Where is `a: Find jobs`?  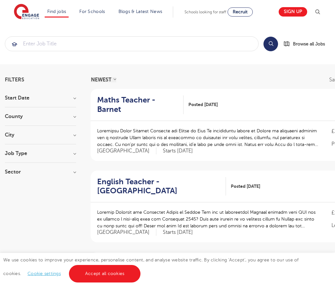
a: Find jobs is located at coordinates (57, 11).